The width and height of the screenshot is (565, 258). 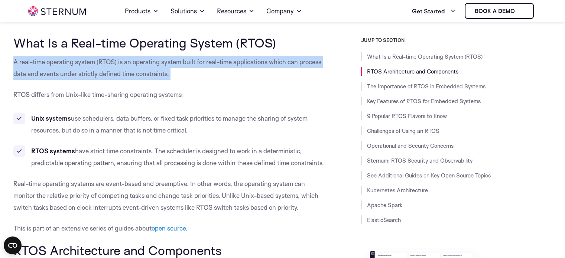 What do you see at coordinates (457, 40) in the screenshot?
I see `h3: JUMP TO SECTION` at bounding box center [457, 40].